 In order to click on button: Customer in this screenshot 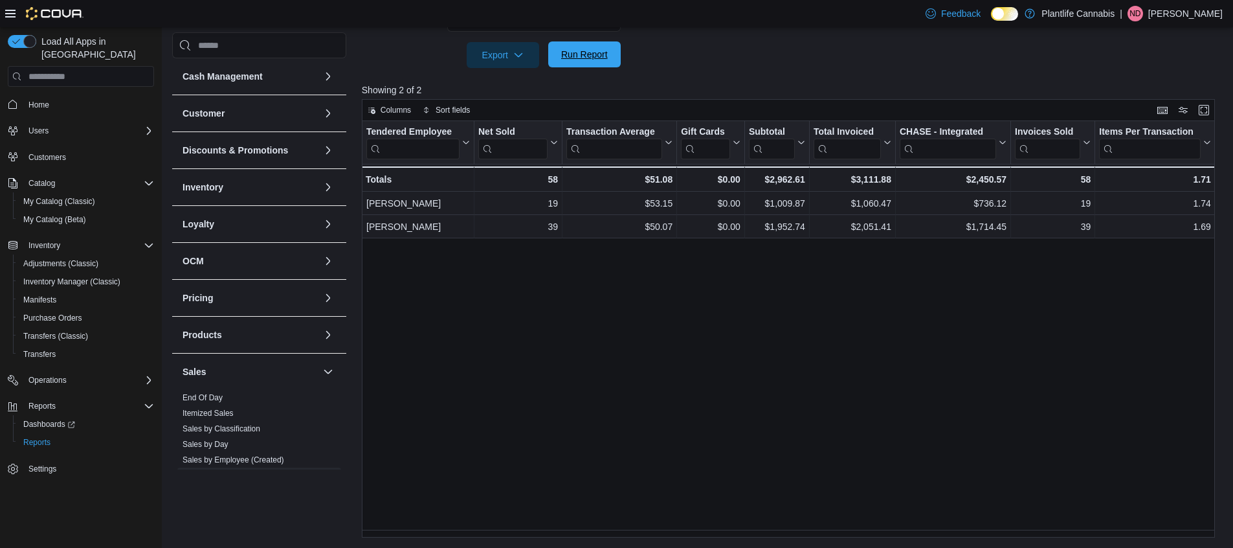, I will do `click(328, 113)`.